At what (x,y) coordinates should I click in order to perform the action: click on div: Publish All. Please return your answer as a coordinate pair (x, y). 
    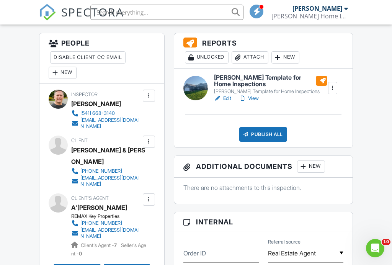
    Looking at the image, I should click on (263, 135).